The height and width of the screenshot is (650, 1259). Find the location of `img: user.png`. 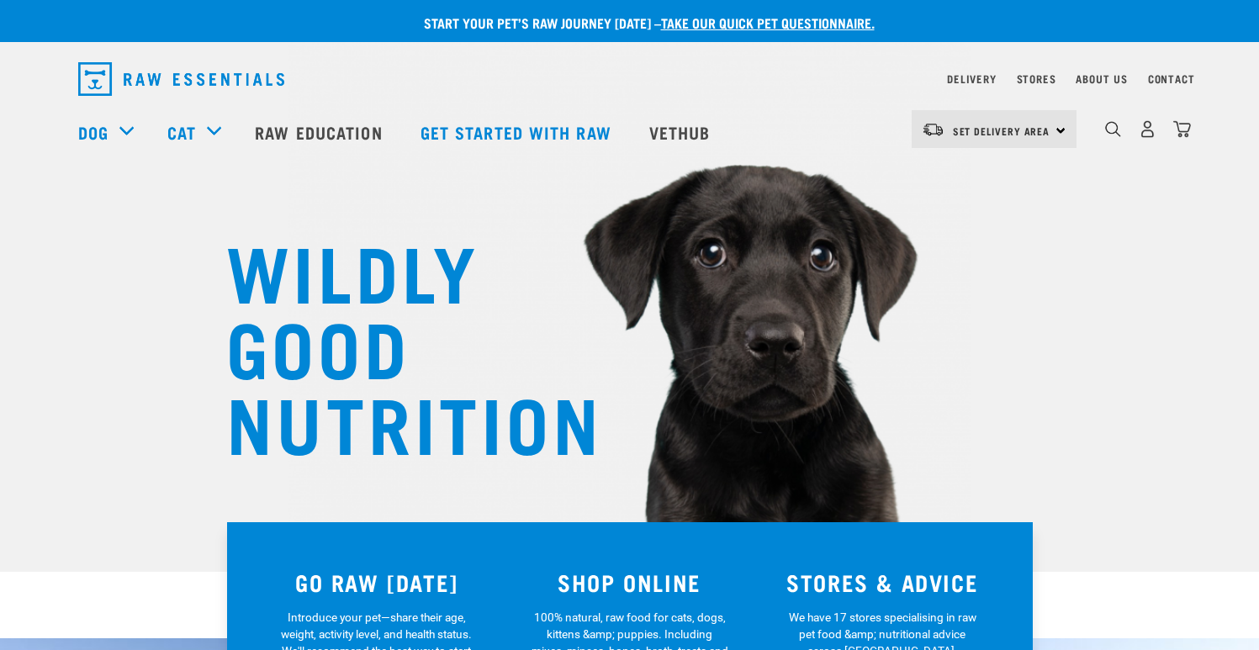

img: user.png is located at coordinates (1147, 129).